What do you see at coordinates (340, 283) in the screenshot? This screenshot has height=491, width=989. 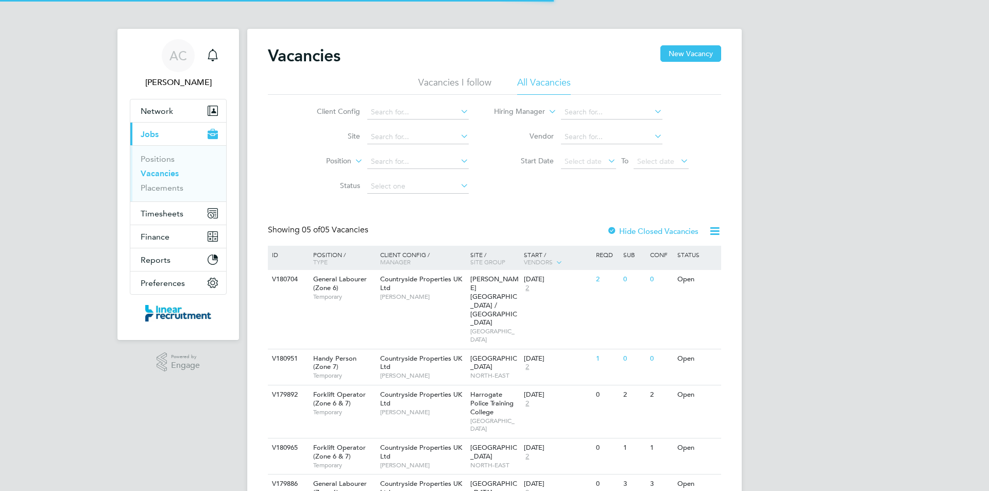 I see `span: General Labourer (Zone 6)` at bounding box center [340, 283].